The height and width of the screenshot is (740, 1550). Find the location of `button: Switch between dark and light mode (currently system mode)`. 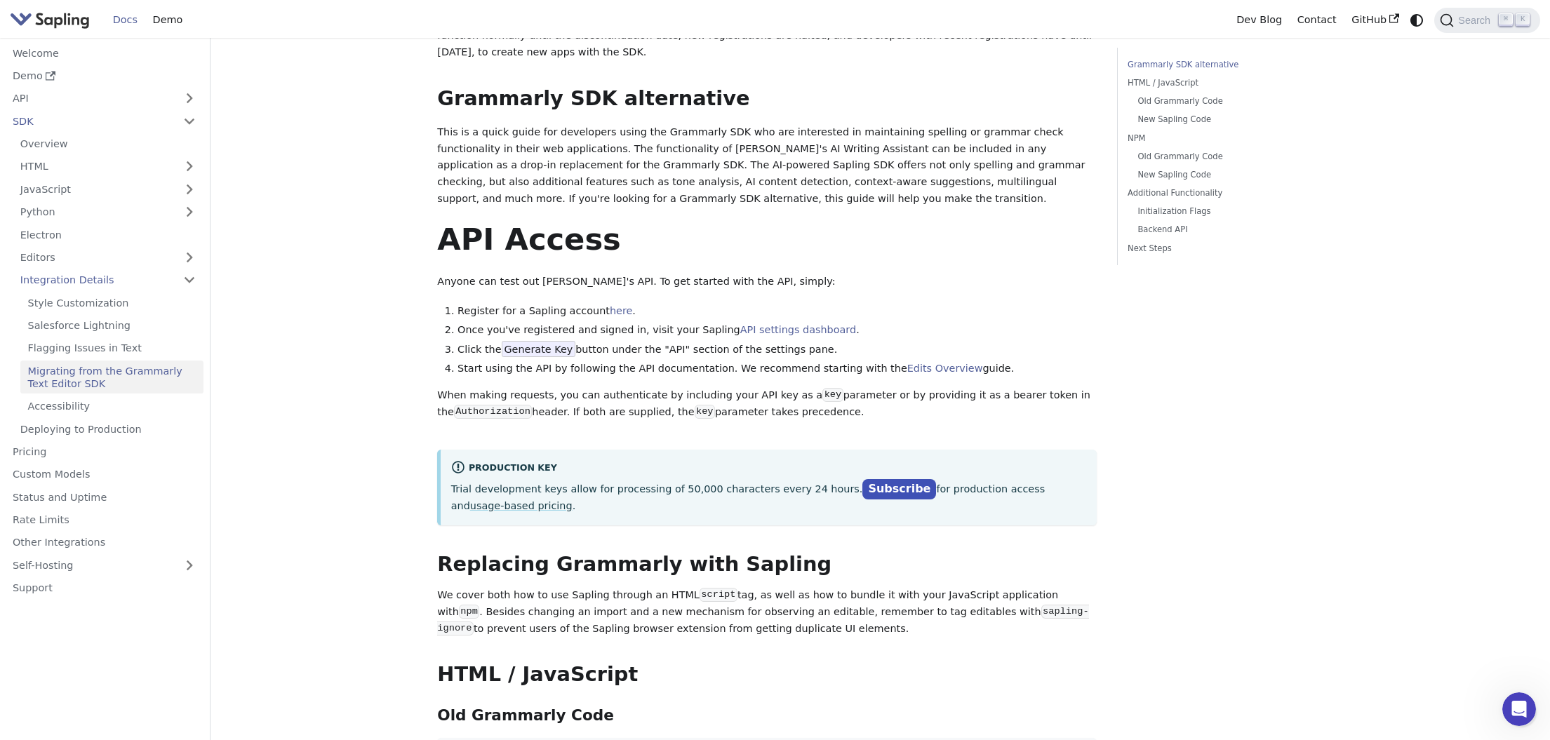

button: Switch between dark and light mode (currently system mode) is located at coordinates (1416, 20).